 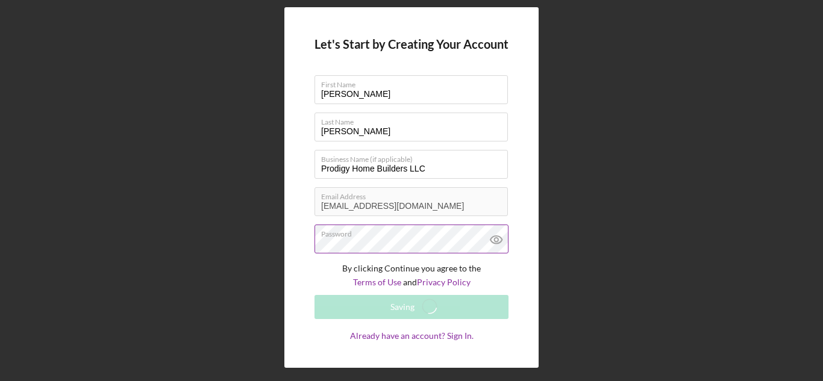 I want to click on label: Last Name, so click(x=414, y=120).